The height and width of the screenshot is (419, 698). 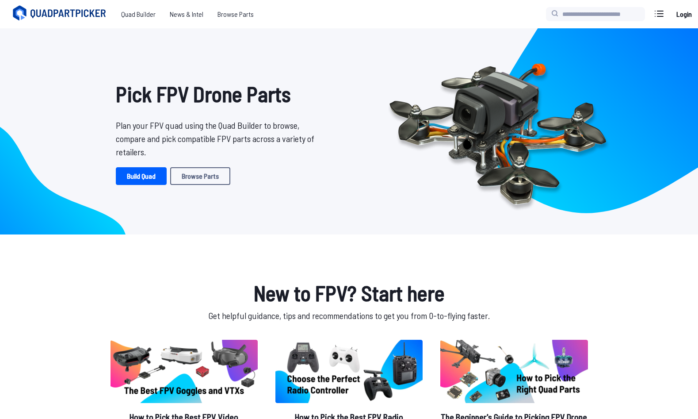 What do you see at coordinates (349, 293) in the screenshot?
I see `h1: New to FPV? Start here` at bounding box center [349, 293].